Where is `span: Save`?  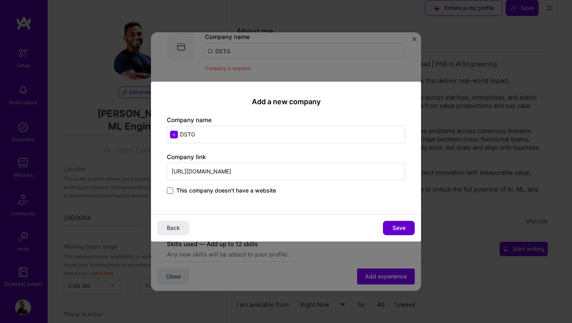 span: Save is located at coordinates (399, 228).